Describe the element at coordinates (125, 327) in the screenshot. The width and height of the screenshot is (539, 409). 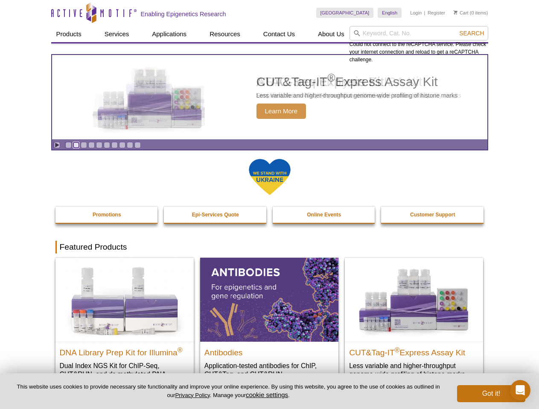
I see `a: DNA Library Prep Kit for Illumina DNA Library Prep Kit for Illumina® Dual Index NGS Kit for ChIP-...` at that location.